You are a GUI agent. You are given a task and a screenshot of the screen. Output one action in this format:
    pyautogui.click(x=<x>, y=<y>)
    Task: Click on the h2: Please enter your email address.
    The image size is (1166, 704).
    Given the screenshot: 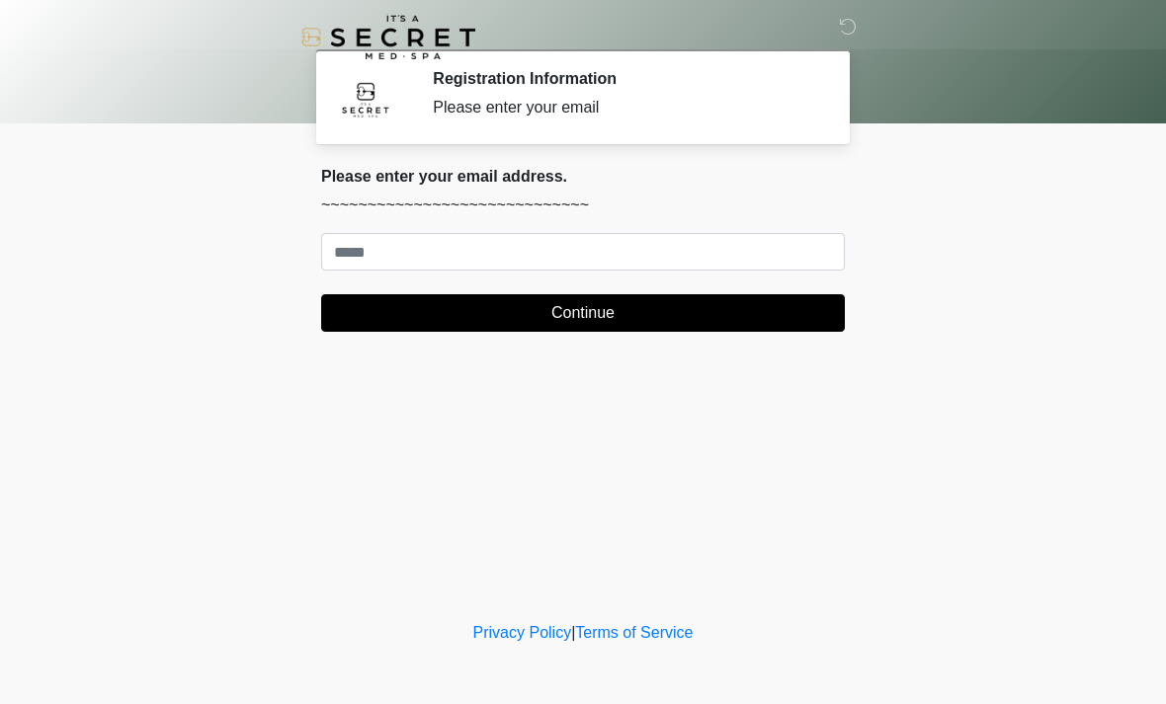 What is the action you would take?
    pyautogui.click(x=583, y=176)
    